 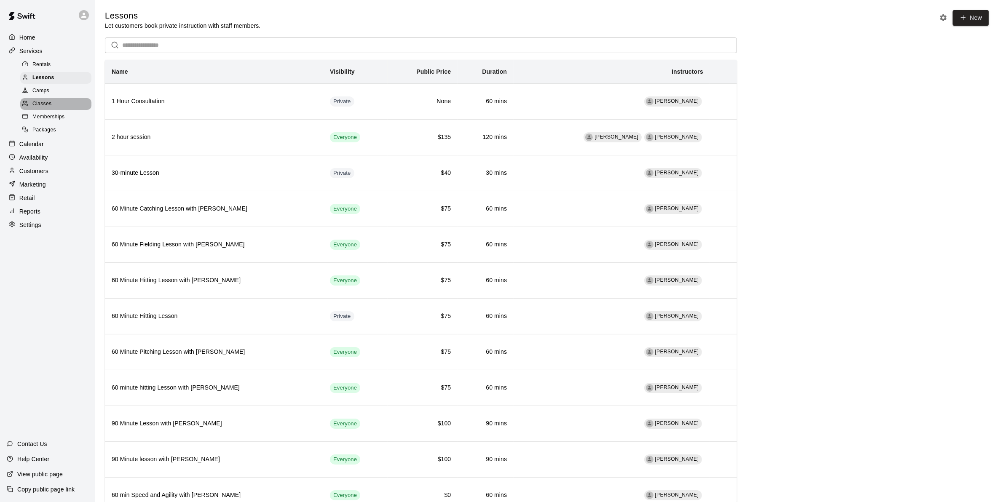 I want to click on h6: 30 mins, so click(x=486, y=173).